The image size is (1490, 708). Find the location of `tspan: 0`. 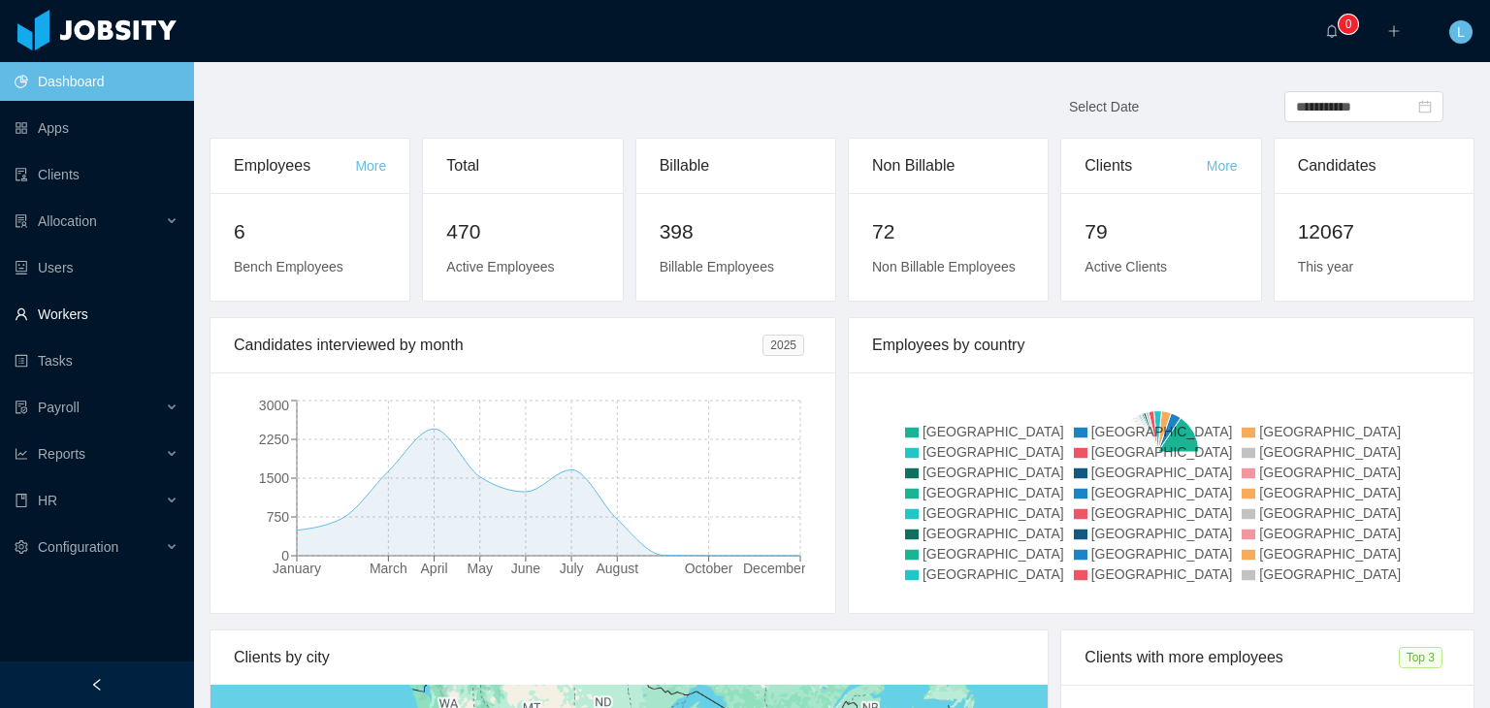

tspan: 0 is located at coordinates (285, 556).